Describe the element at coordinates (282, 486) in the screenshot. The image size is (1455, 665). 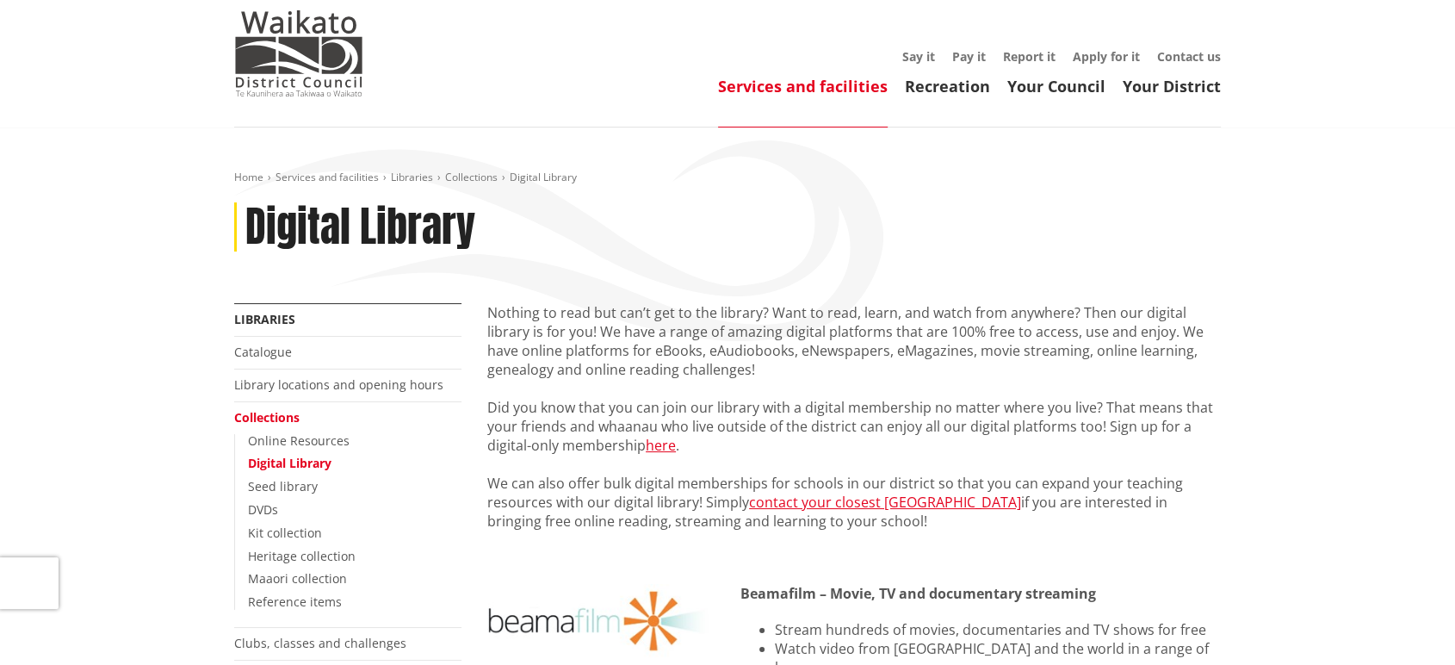
I see `a: Seed library` at that location.